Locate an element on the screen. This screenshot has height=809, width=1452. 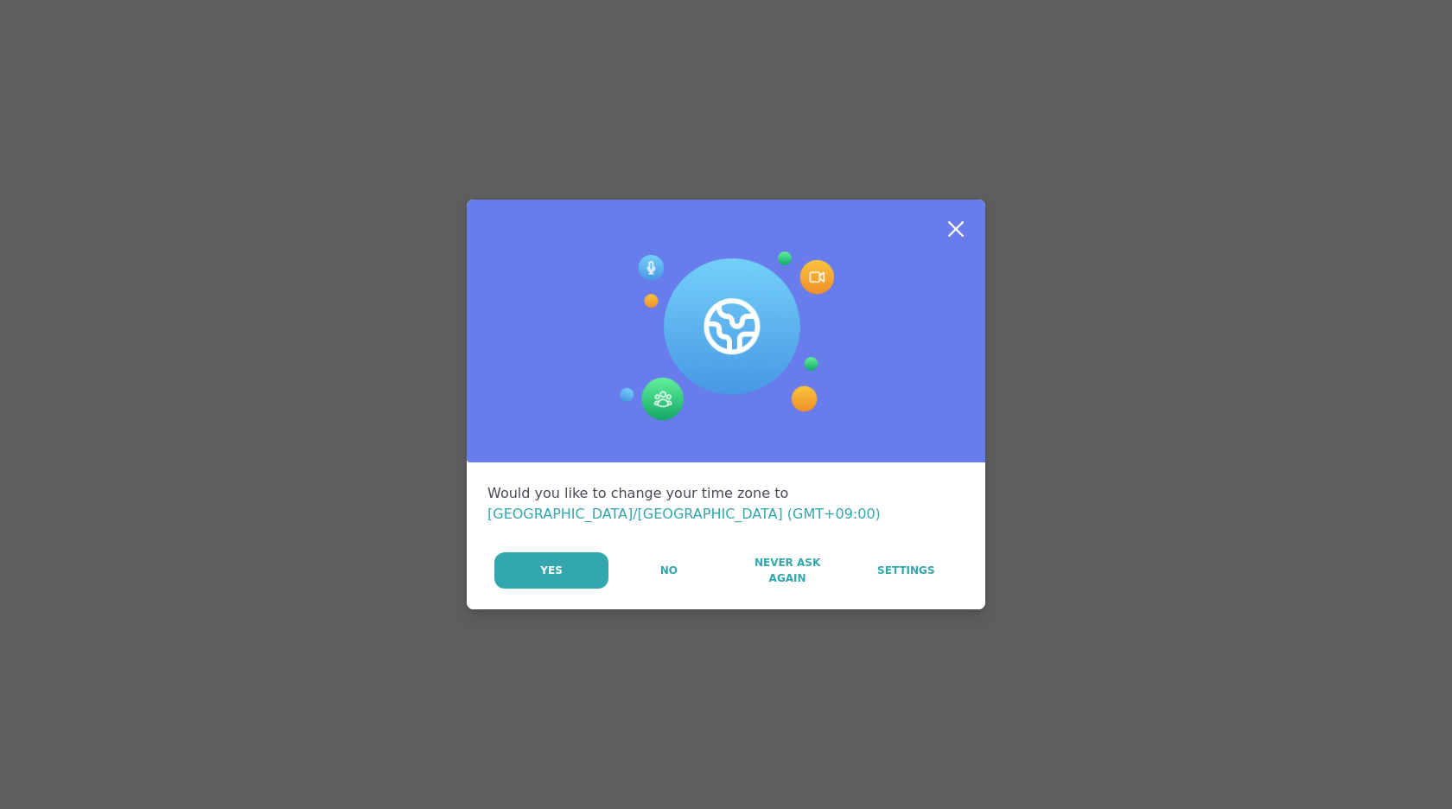
button: No is located at coordinates (668, 570).